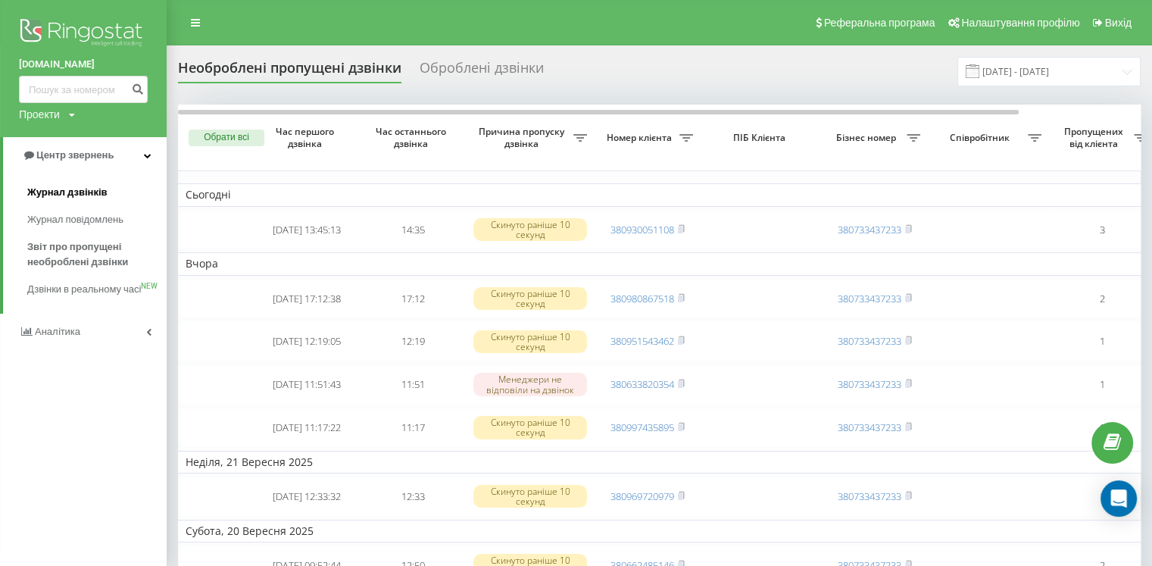  Describe the element at coordinates (97, 220) in the screenshot. I see `a: Журнал повідомлень` at that location.